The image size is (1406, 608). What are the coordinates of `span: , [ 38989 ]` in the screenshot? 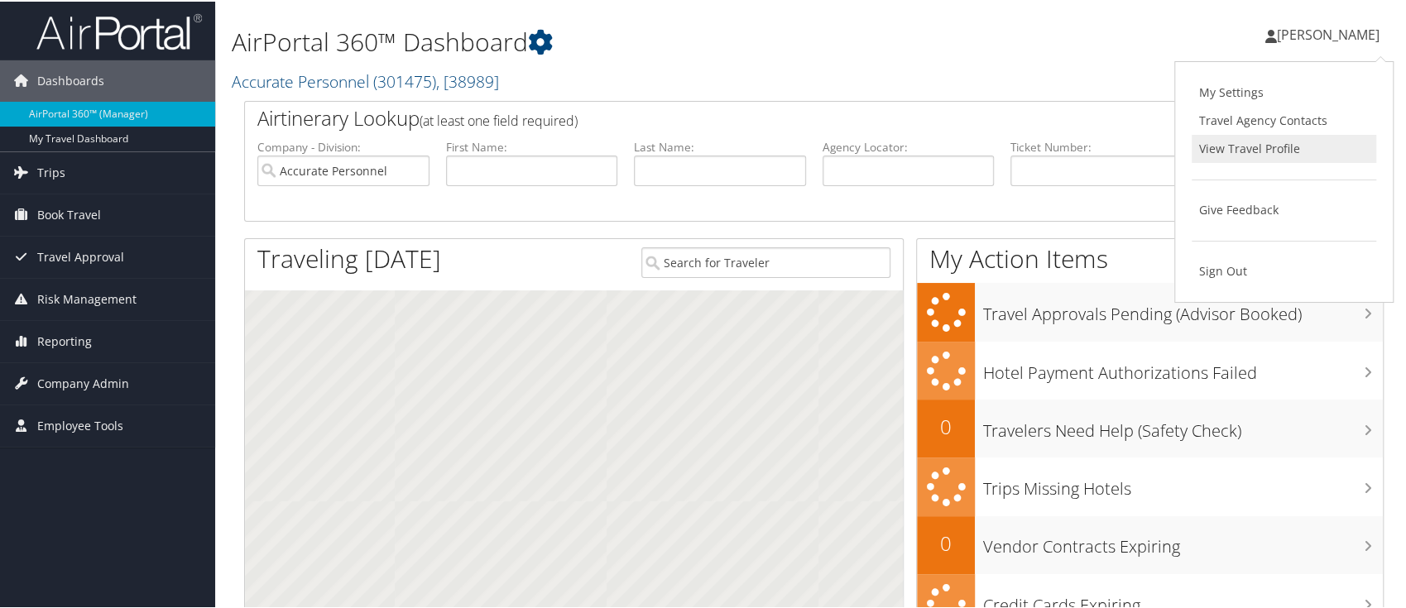 It's located at (468, 79).